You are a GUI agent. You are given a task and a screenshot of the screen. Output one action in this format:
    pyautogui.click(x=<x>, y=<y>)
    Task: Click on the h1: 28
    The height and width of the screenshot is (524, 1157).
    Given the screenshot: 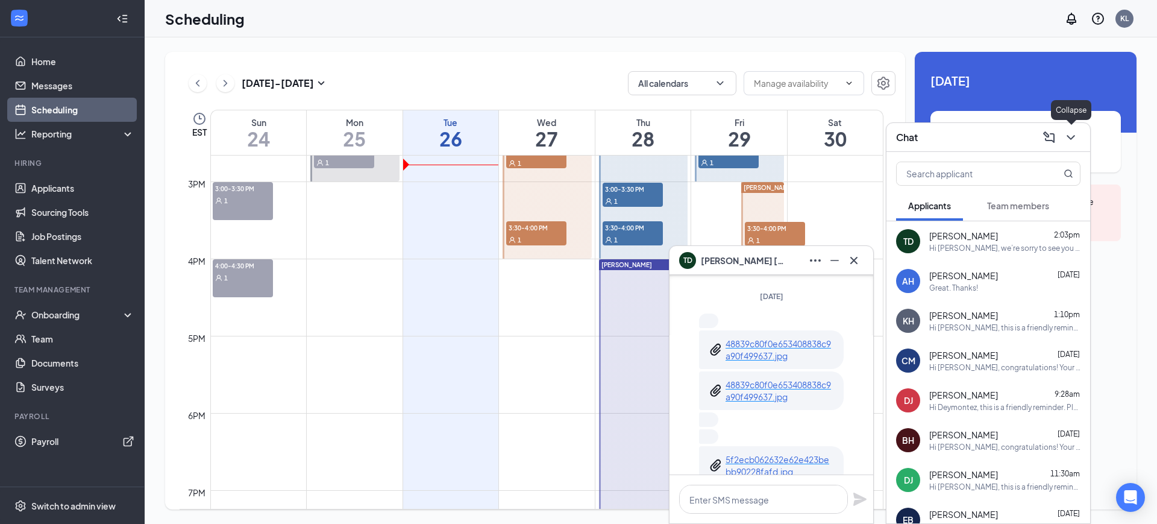 What is the action you would take?
    pyautogui.click(x=643, y=139)
    